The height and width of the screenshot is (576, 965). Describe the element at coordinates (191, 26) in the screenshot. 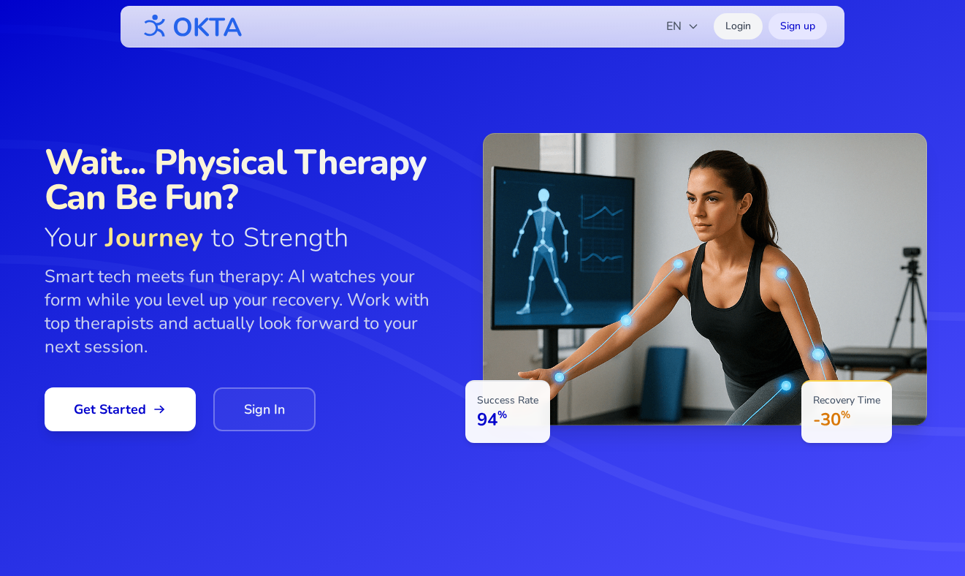

I see `img: OKTA logo` at that location.